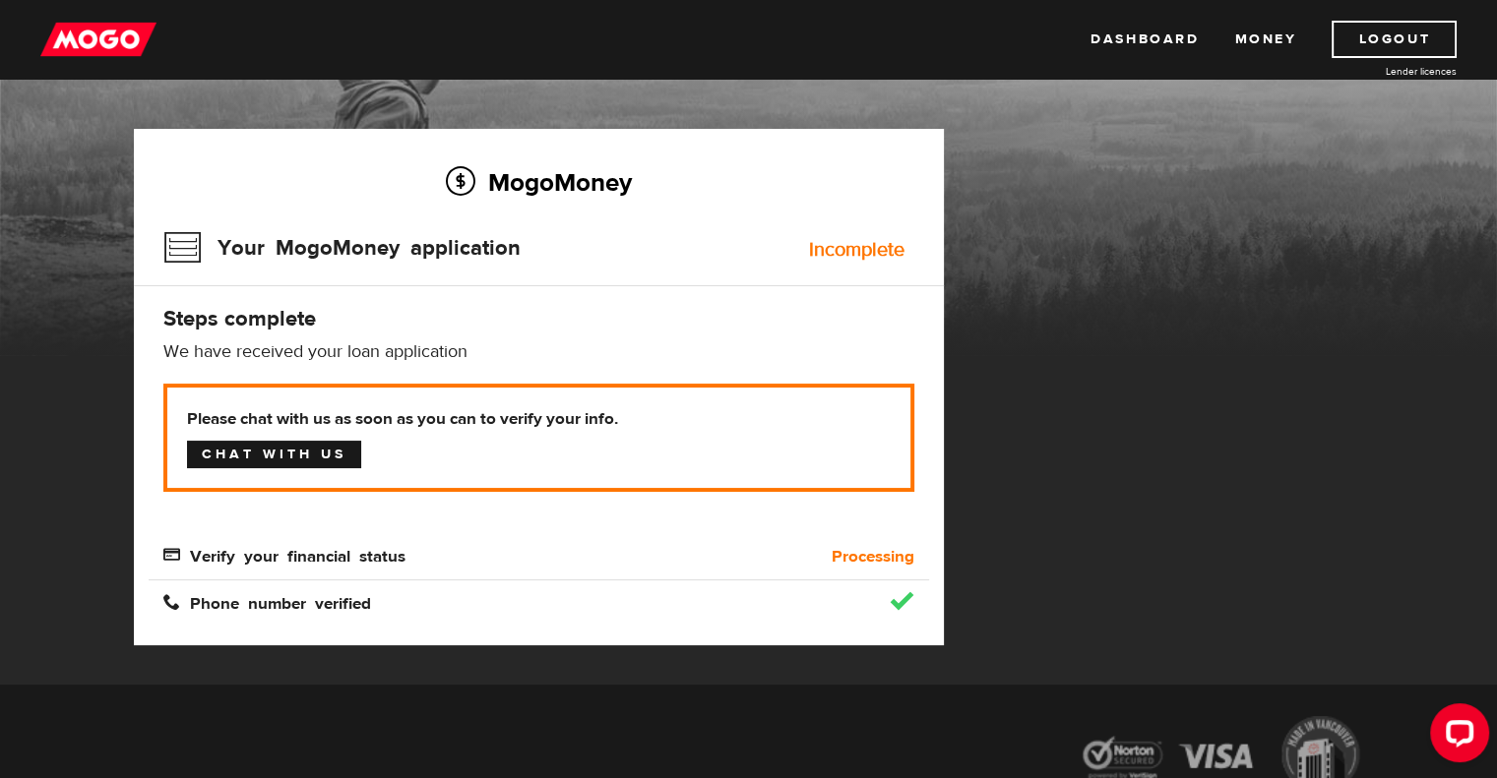  I want to click on span: Phone number verified, so click(267, 601).